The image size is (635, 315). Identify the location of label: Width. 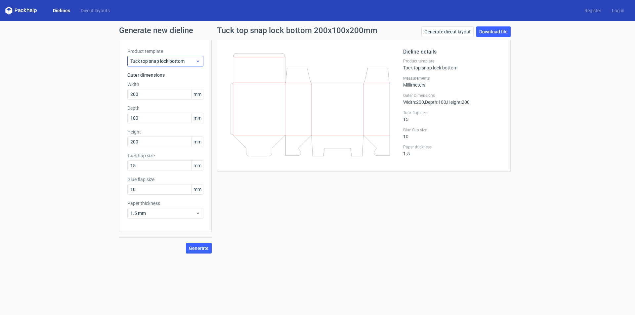
(165, 84).